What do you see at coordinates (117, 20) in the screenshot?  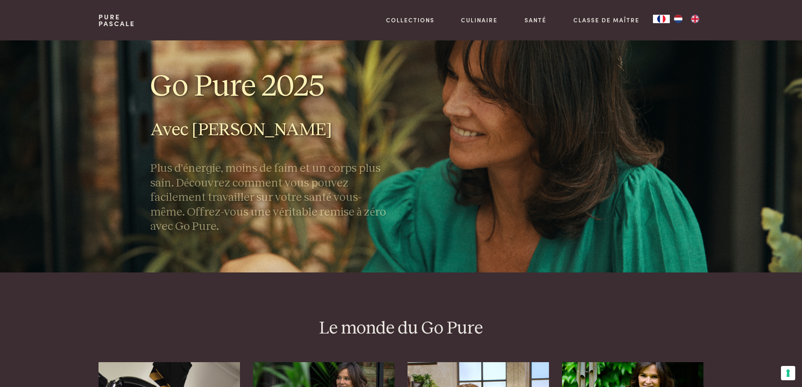 I see `a: PurePascale` at bounding box center [117, 20].